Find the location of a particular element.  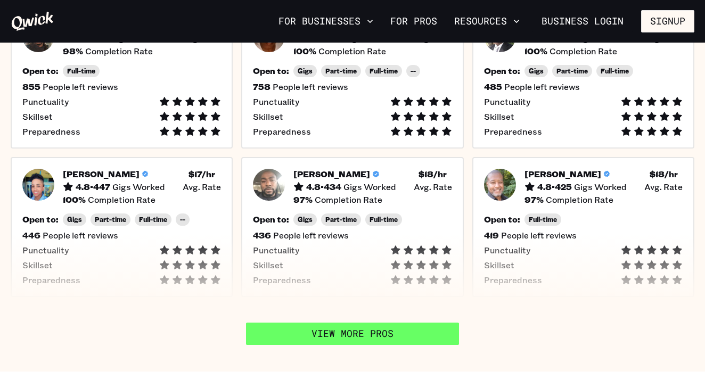

h5: 419 is located at coordinates (492, 236).